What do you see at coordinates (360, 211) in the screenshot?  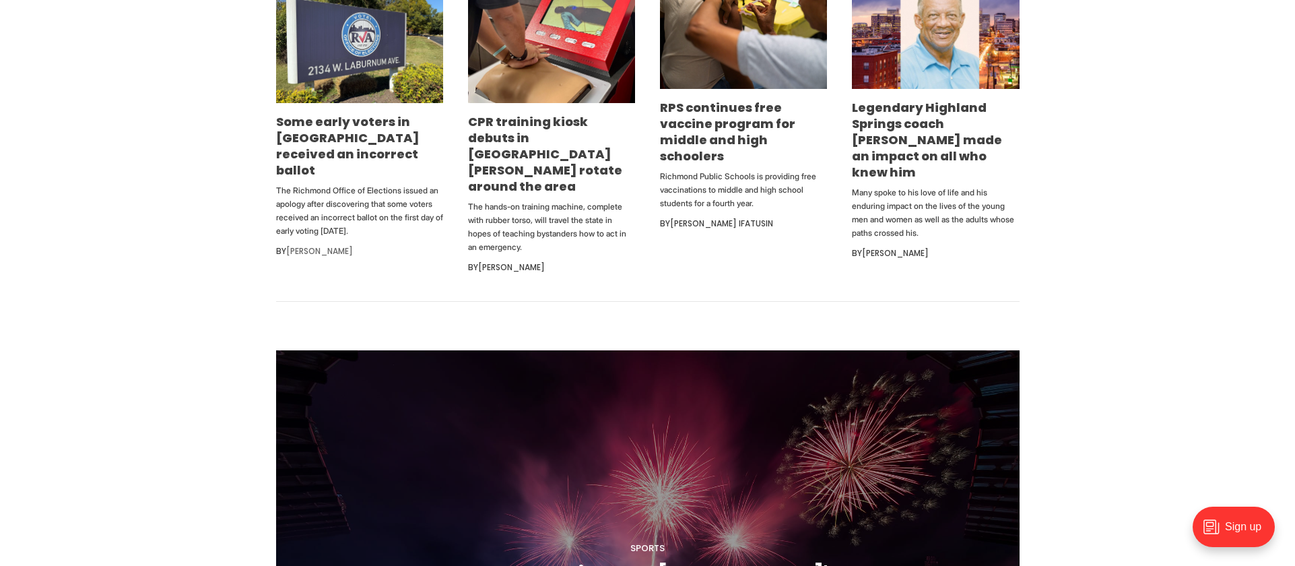 I see `p: The Richmond Office of Elections issued an apology after discovering that some voters received an...` at bounding box center [360, 211].